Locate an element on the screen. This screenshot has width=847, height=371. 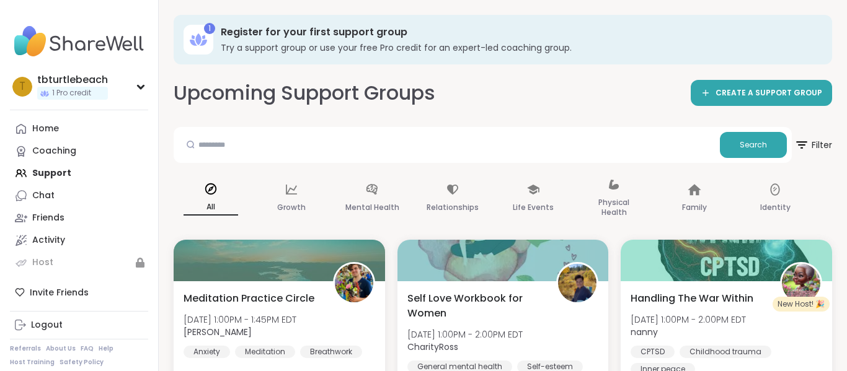
a: Activity is located at coordinates (79, 241).